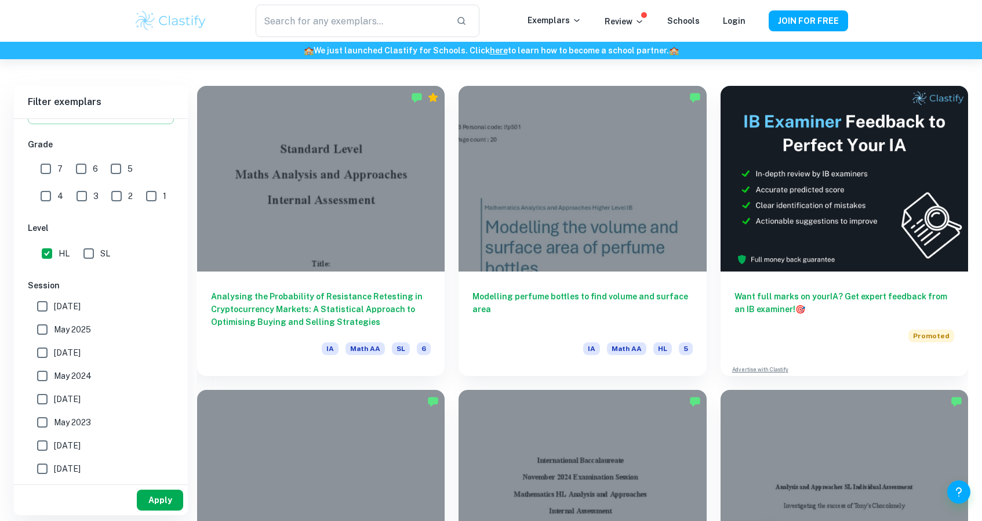 The image size is (982, 521). I want to click on span: 2, so click(130, 196).